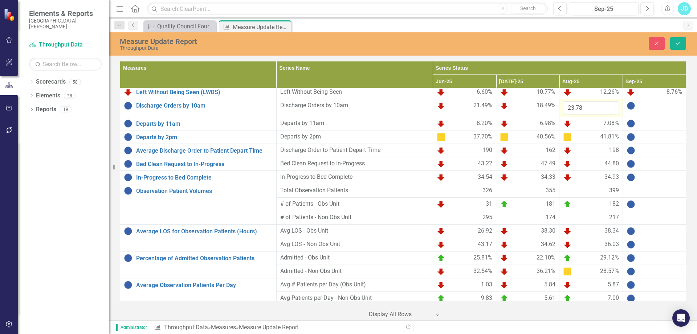 This screenshot has height=334, width=697. I want to click on span: 38.34, so click(612, 231).